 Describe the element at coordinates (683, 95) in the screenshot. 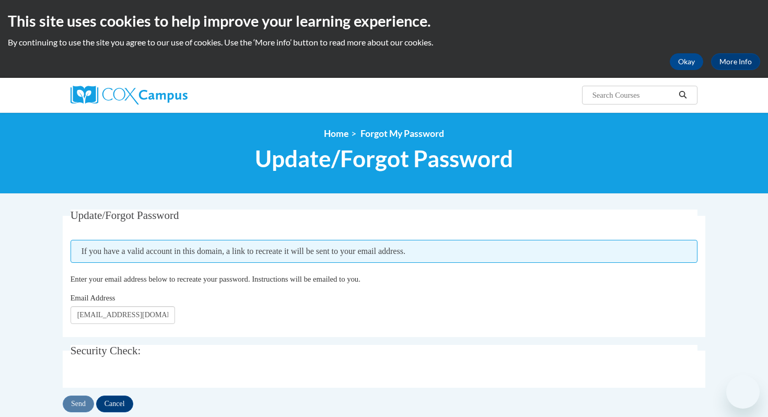

I see `button: Search` at that location.